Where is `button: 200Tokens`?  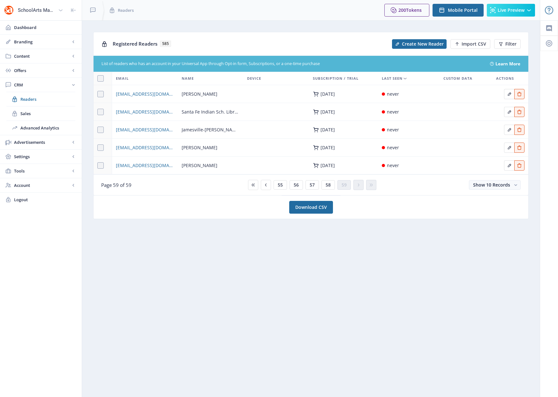
button: 200Tokens is located at coordinates (407, 10).